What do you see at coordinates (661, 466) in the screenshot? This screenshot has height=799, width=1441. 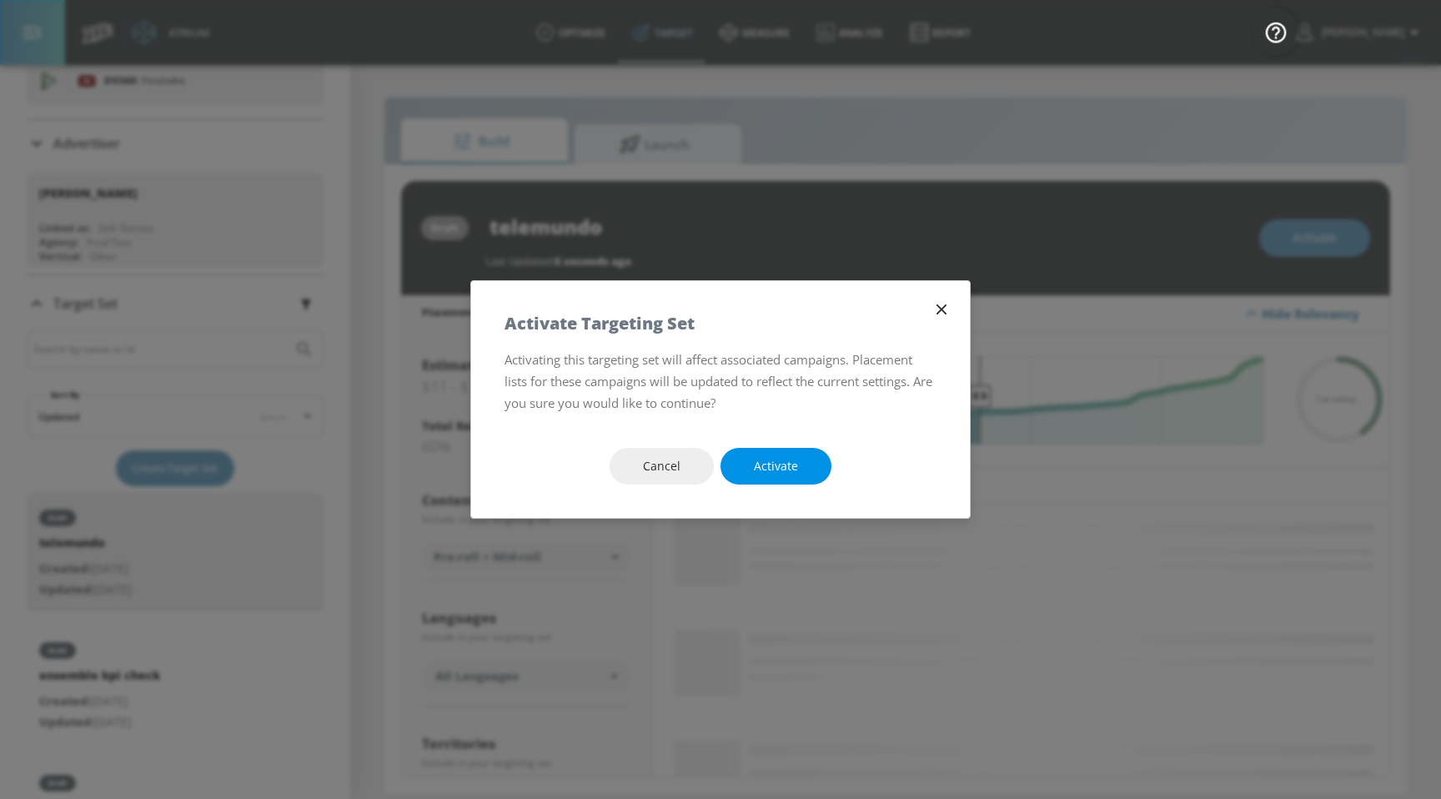 I see `button: Cancel` at bounding box center [661, 466].